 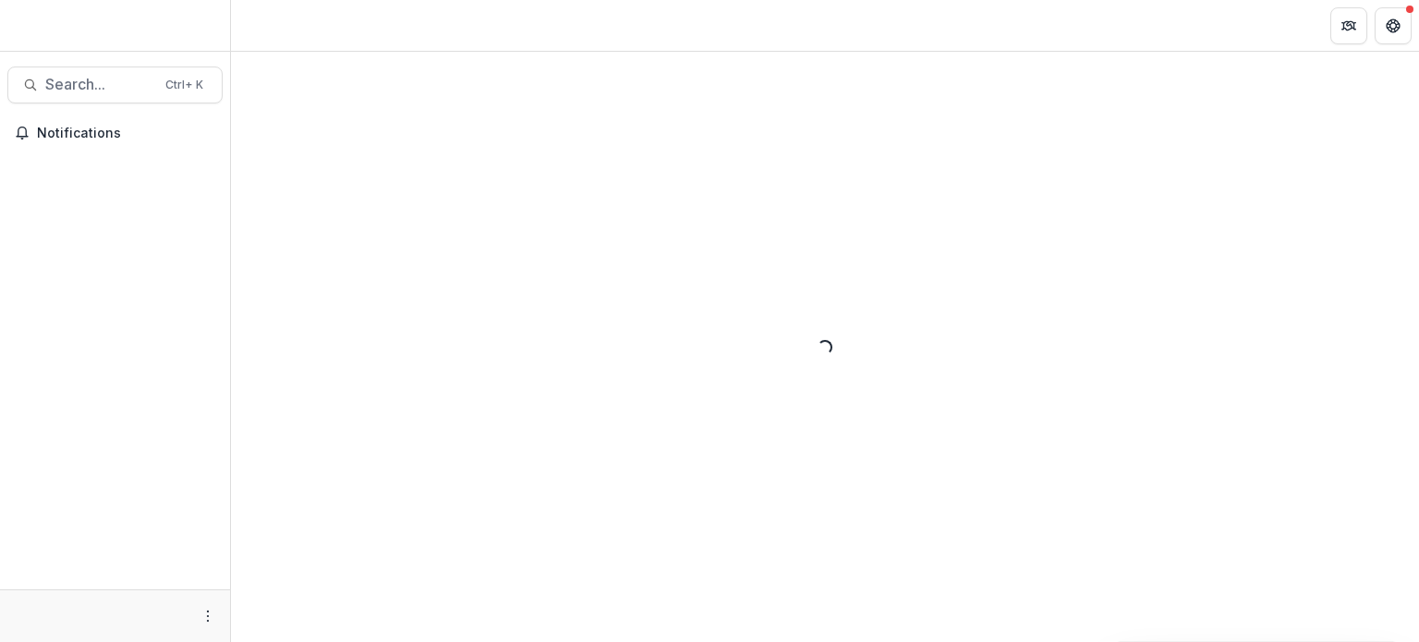 What do you see at coordinates (126, 133) in the screenshot?
I see `span: Notifications` at bounding box center [126, 133].